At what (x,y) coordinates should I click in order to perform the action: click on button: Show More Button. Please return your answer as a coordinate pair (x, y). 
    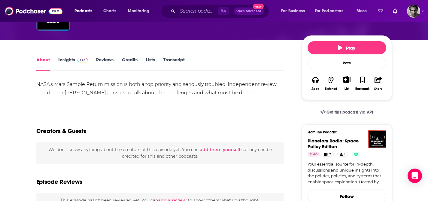
    Looking at the image, I should click on (346, 80).